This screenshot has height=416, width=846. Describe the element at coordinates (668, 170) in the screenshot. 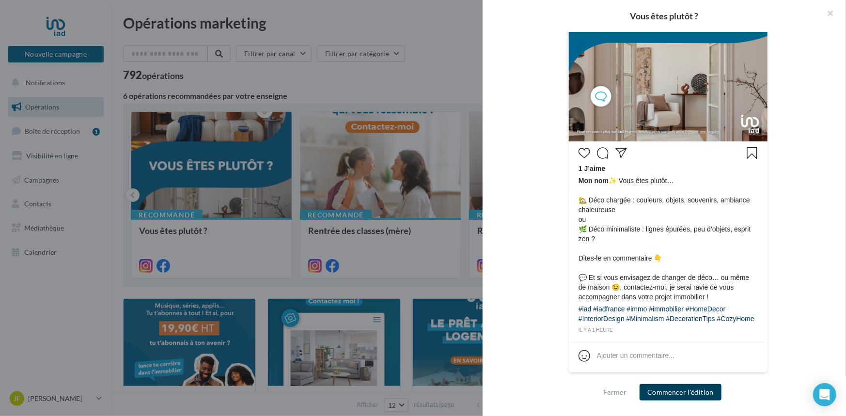

I see `div: 1 J’aime` at that location.